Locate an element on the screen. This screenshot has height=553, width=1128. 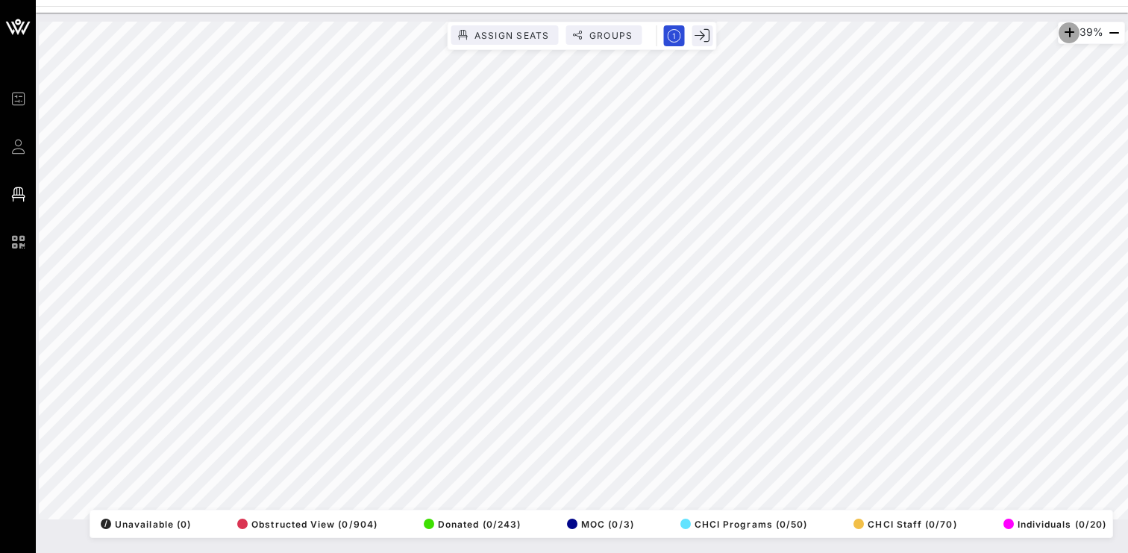
button: /Unavailable (0) is located at coordinates (143, 524).